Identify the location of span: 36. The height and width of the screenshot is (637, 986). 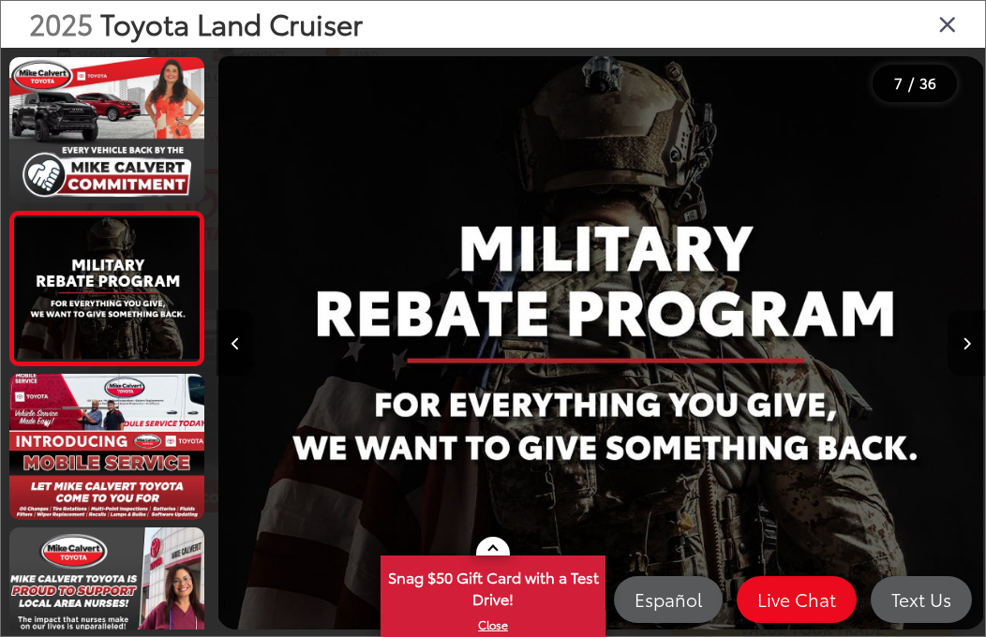
(928, 82).